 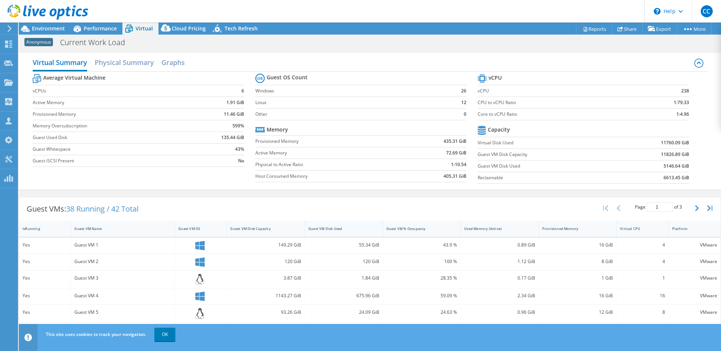 I want to click on div: Guest VM Disk Capacity, so click(x=261, y=228).